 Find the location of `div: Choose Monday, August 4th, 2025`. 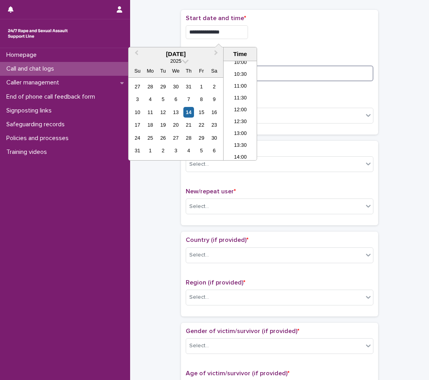

div: Choose Monday, August 4th, 2025 is located at coordinates (150, 99).